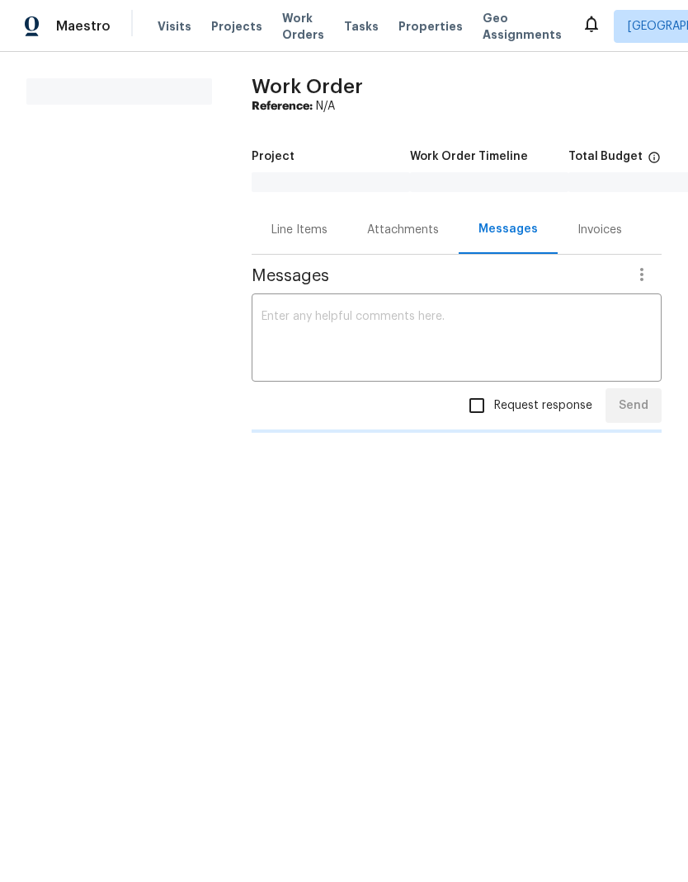 The image size is (688, 882). Describe the element at coordinates (436, 276) in the screenshot. I see `span: Messages` at that location.